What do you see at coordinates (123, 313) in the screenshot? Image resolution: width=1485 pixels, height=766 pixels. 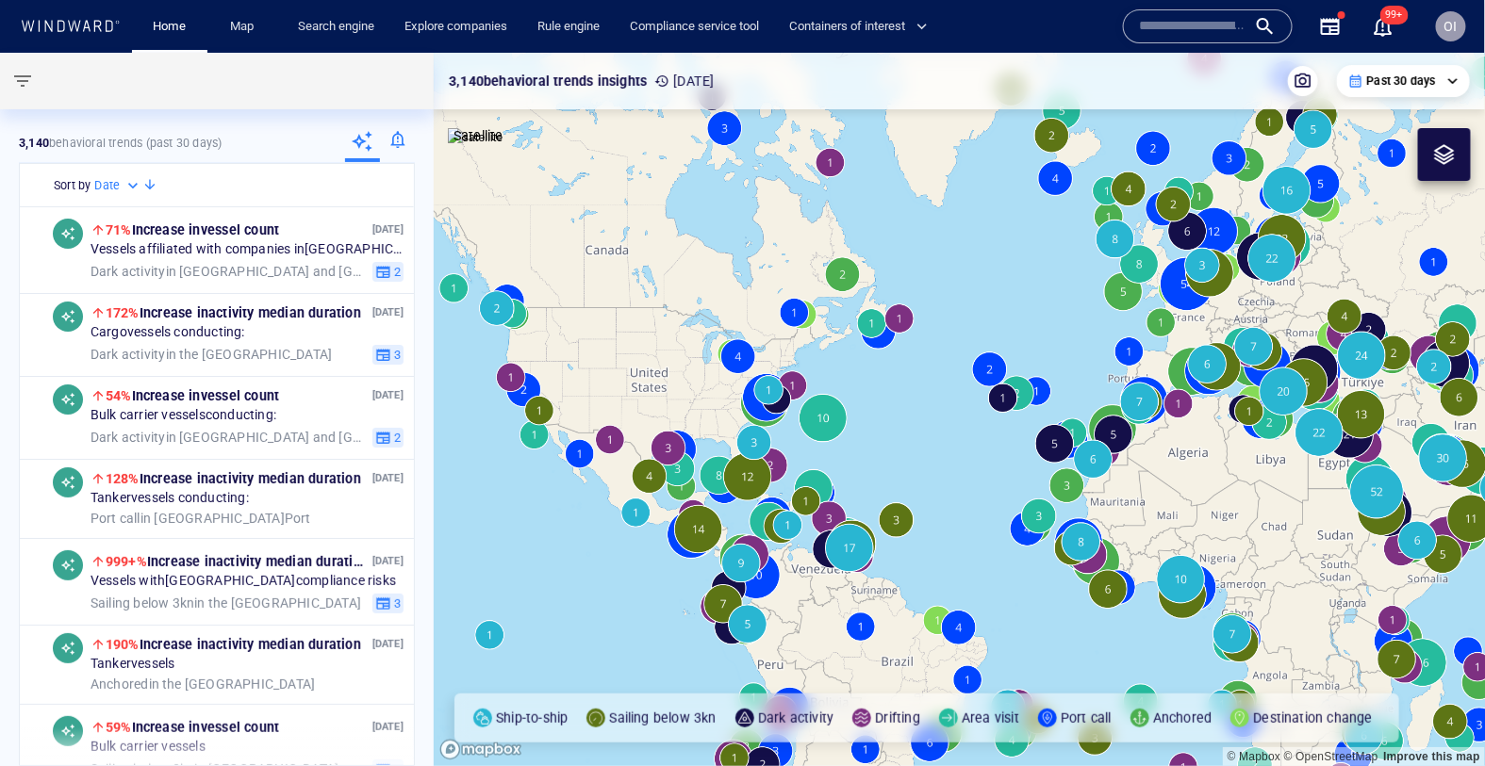 I see `span: 172%` at bounding box center [123, 313].